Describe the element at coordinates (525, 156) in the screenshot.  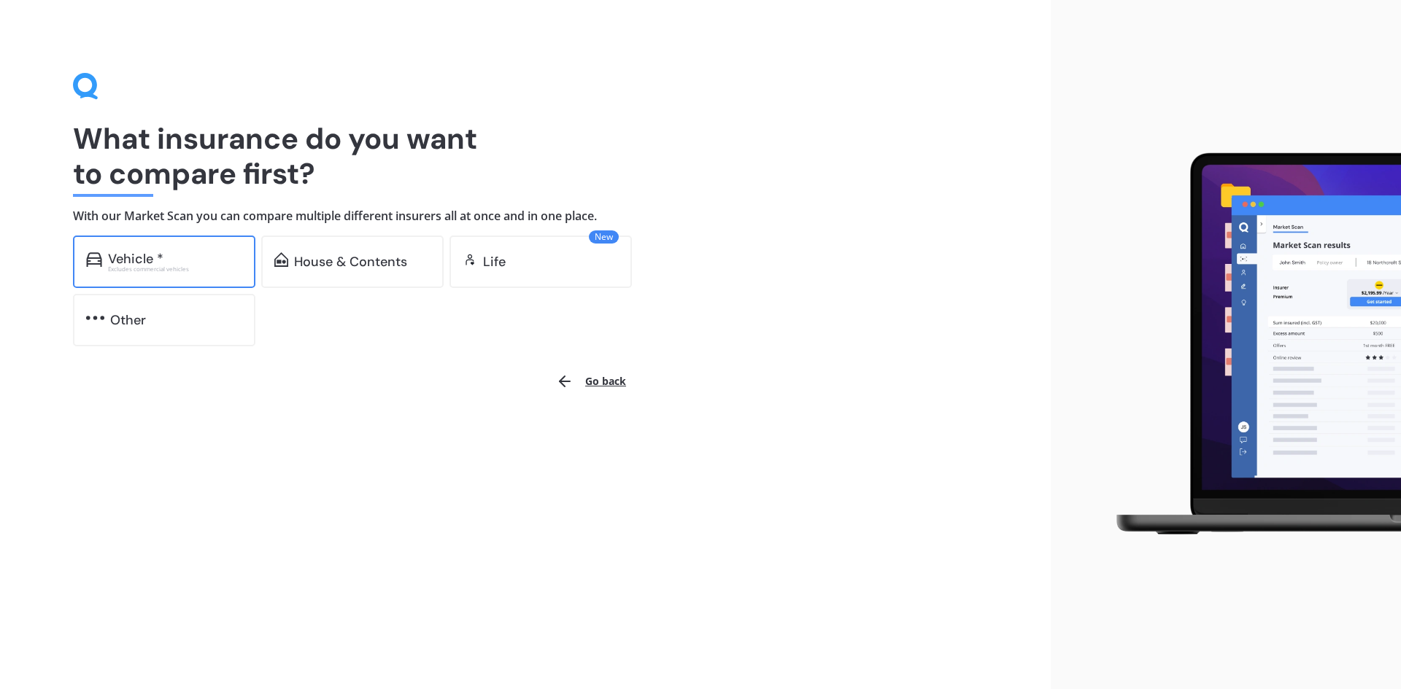
I see `h1: What insurance do you want to compare first?` at that location.